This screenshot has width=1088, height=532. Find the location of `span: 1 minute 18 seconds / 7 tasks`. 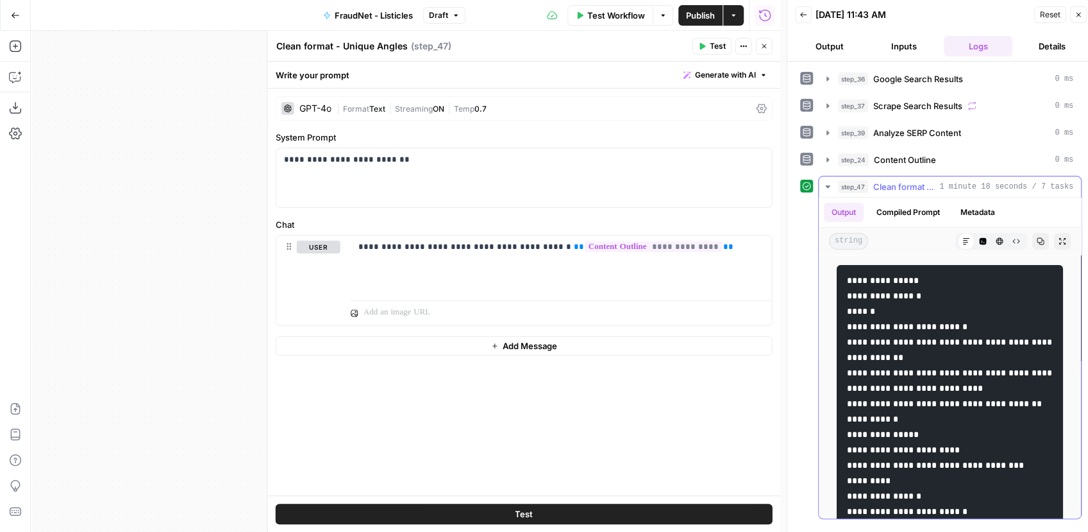

span: 1 minute 18 seconds / 7 tasks is located at coordinates (1006, 187).